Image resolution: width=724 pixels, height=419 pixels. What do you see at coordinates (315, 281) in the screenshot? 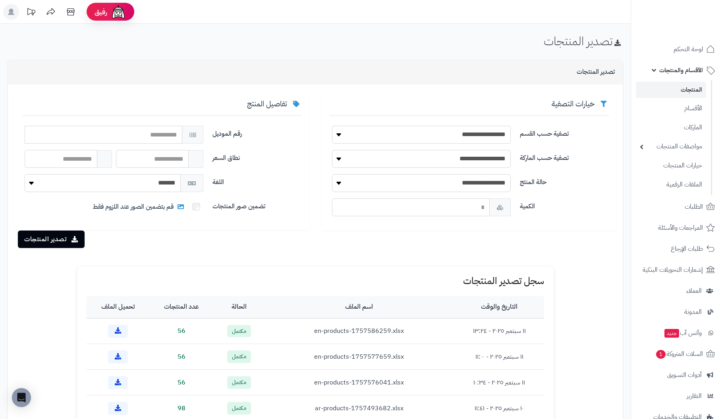
I see `h1: سجل تصدير المنتجات` at bounding box center [315, 281].